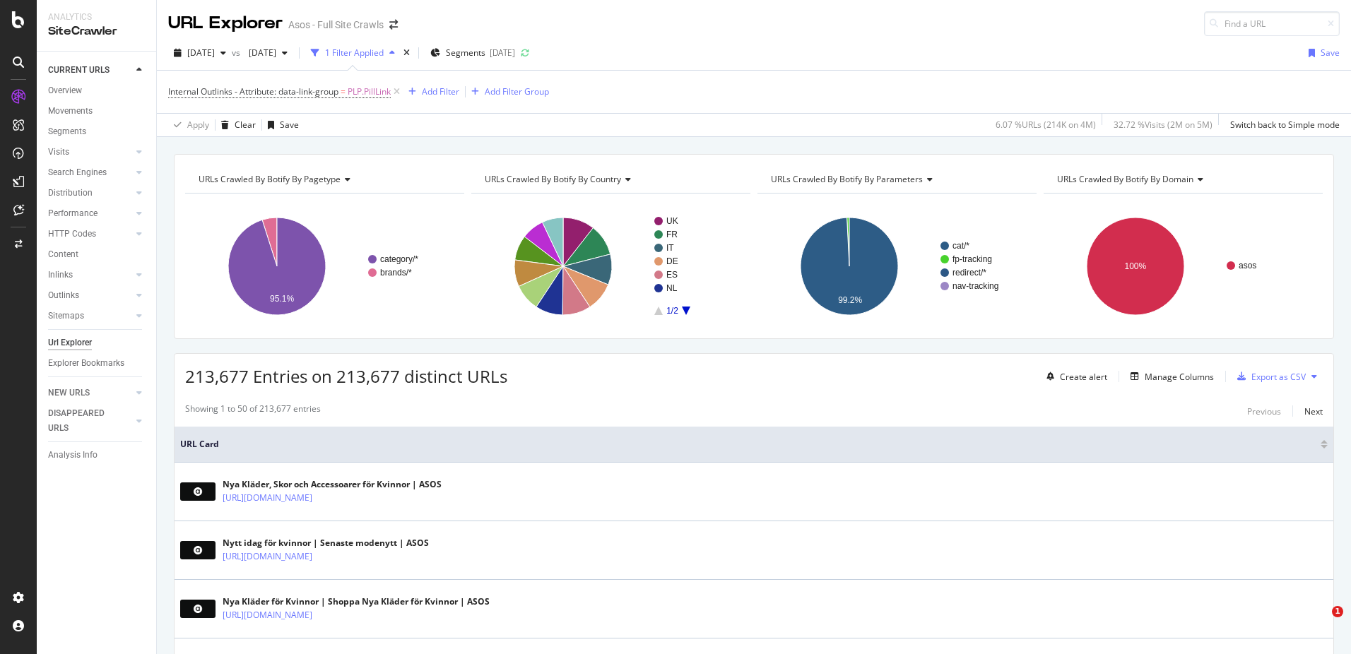 The width and height of the screenshot is (1351, 654). I want to click on div: Content, so click(63, 254).